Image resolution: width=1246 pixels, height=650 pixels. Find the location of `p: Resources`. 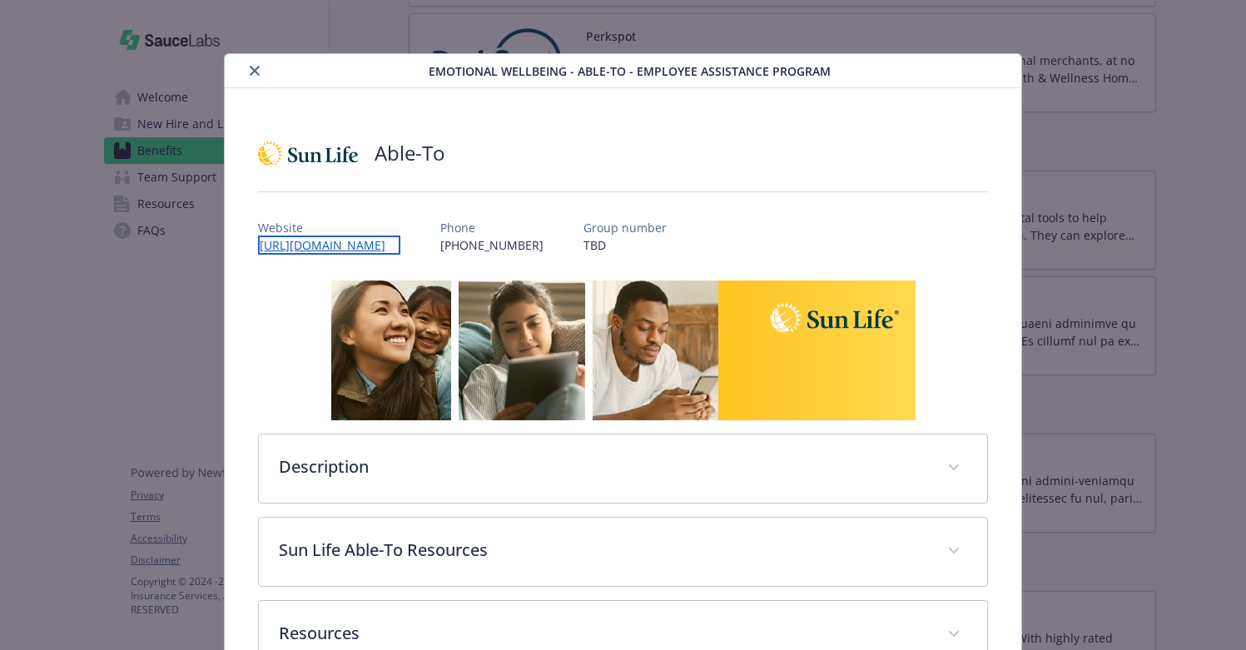

p: Resources is located at coordinates (602, 633).